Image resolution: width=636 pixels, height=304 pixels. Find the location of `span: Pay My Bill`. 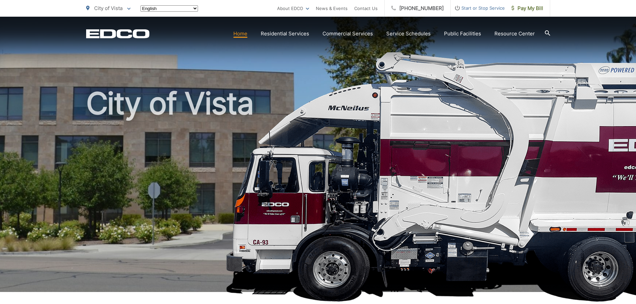

span: Pay My Bill is located at coordinates (527, 8).